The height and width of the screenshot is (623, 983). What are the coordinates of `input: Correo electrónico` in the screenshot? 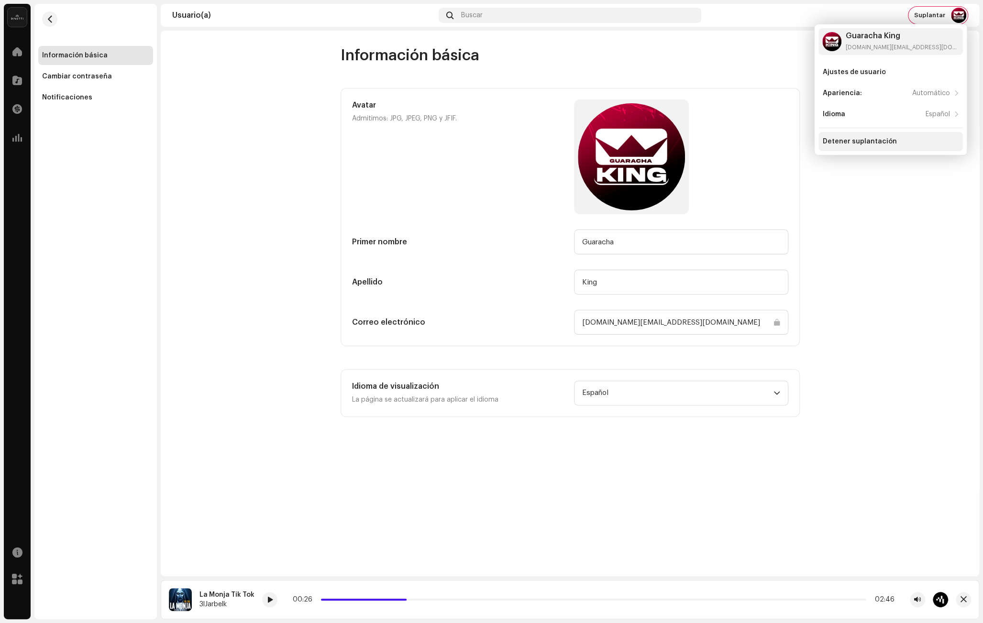 It's located at (681, 322).